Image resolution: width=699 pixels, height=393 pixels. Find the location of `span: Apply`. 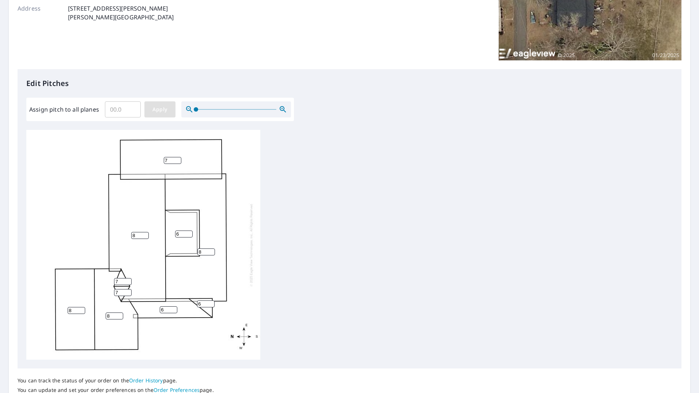

span: Apply is located at coordinates (160, 109).